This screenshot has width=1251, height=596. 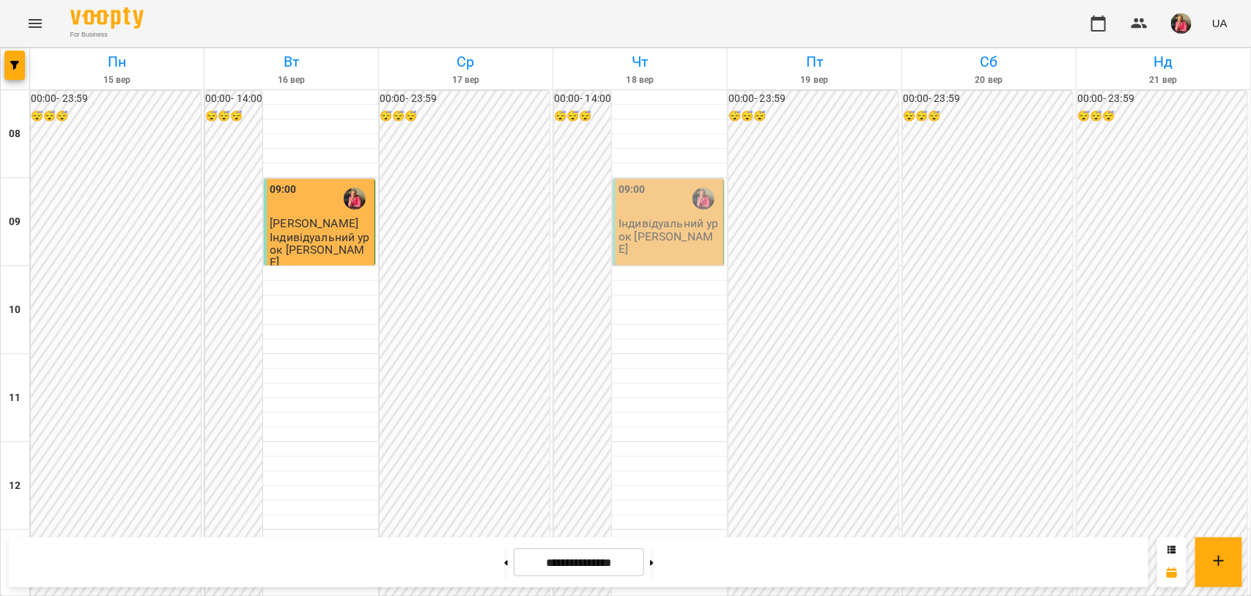 What do you see at coordinates (107, 18) in the screenshot?
I see `img: Voopty Logo` at bounding box center [107, 18].